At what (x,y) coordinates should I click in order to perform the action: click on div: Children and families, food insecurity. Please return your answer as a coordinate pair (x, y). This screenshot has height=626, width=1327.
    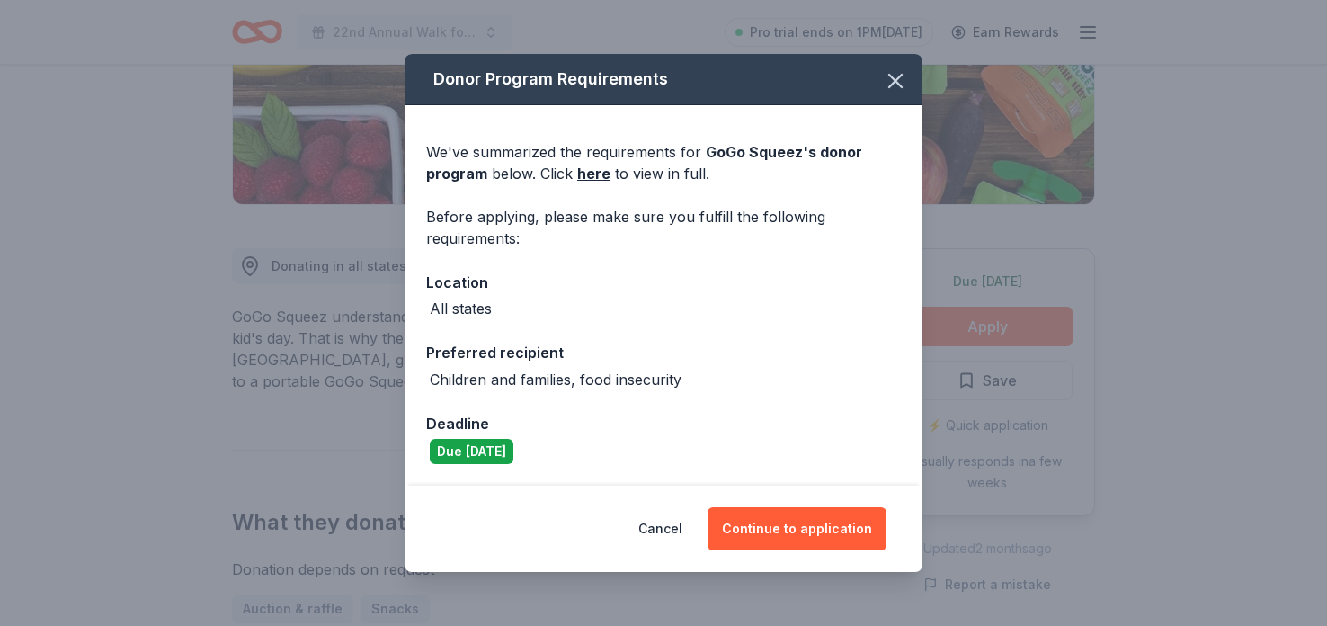
    Looking at the image, I should click on (556, 379).